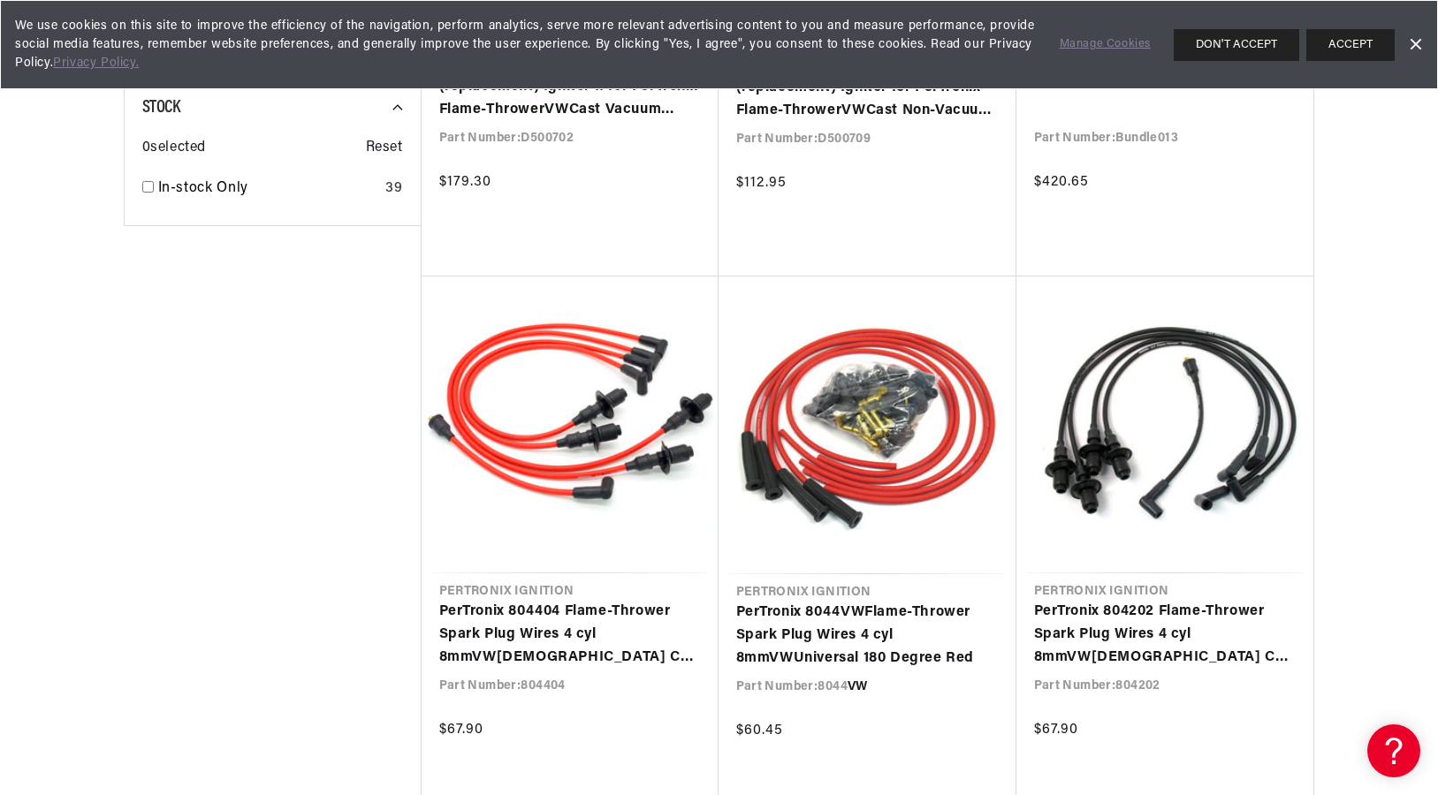 The height and width of the screenshot is (795, 1438). What do you see at coordinates (393, 189) in the screenshot?
I see `div: 39` at bounding box center [393, 189].